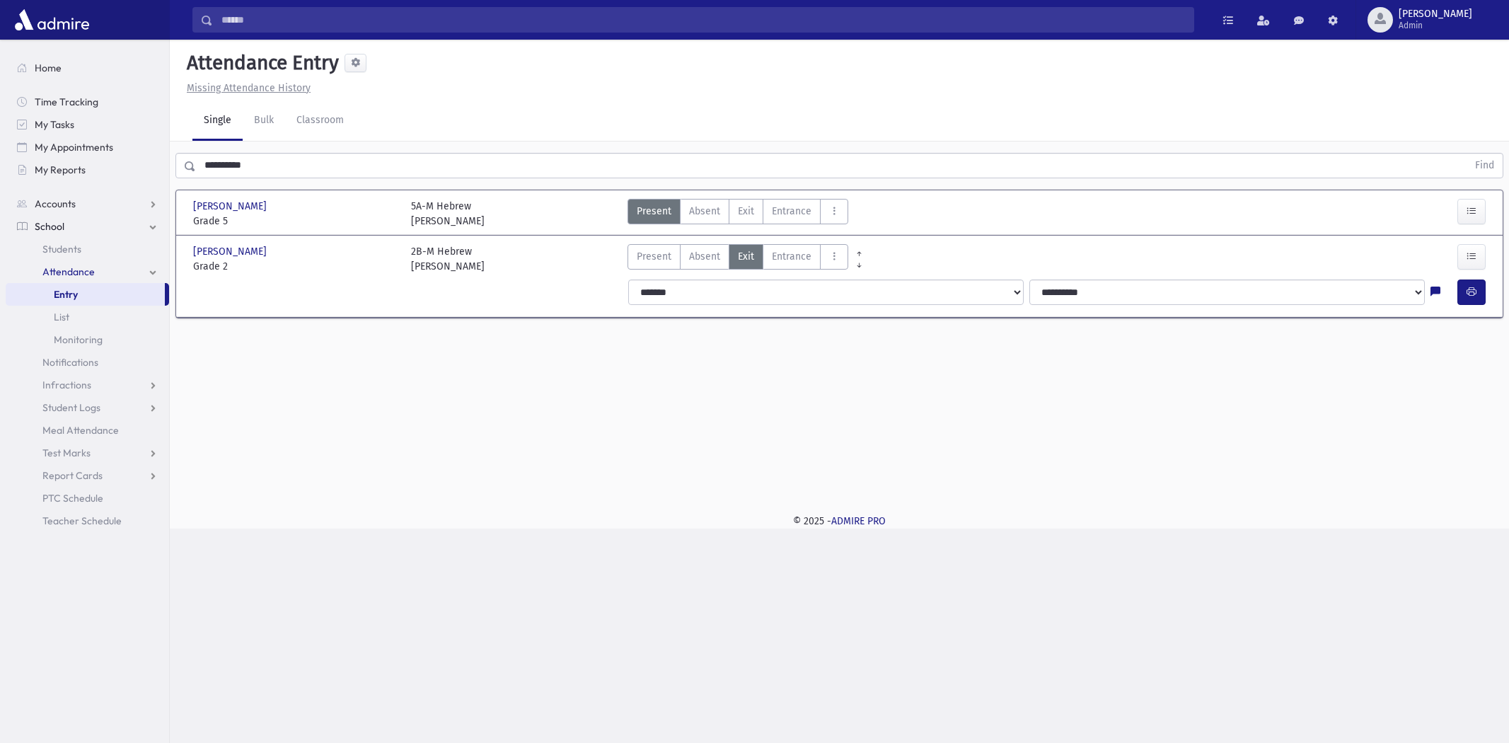  What do you see at coordinates (78, 339) in the screenshot?
I see `span: Monitoring` at bounding box center [78, 339].